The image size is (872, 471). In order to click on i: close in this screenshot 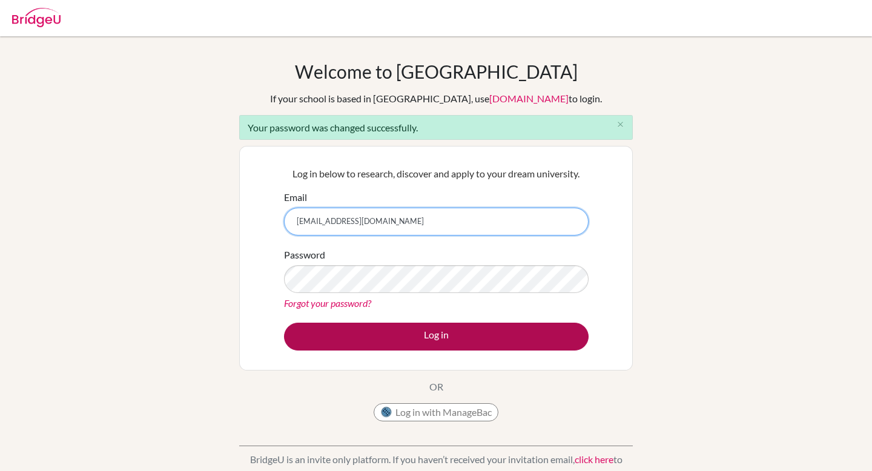, I will do `click(620, 124)`.